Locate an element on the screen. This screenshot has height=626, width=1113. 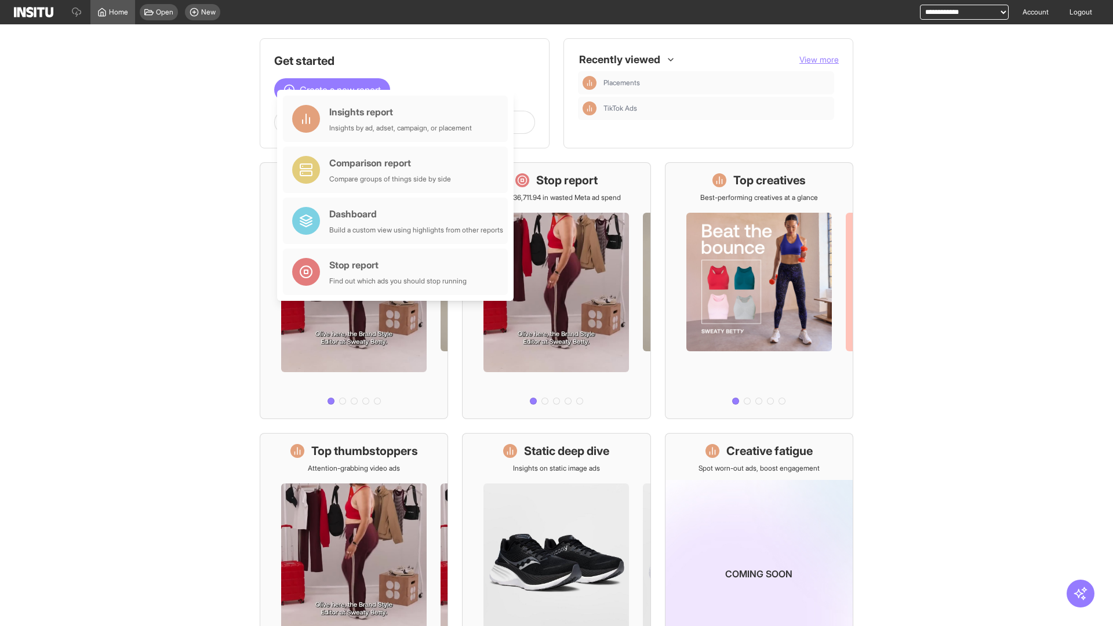
h1: Top thumbstoppers is located at coordinates (365, 451).